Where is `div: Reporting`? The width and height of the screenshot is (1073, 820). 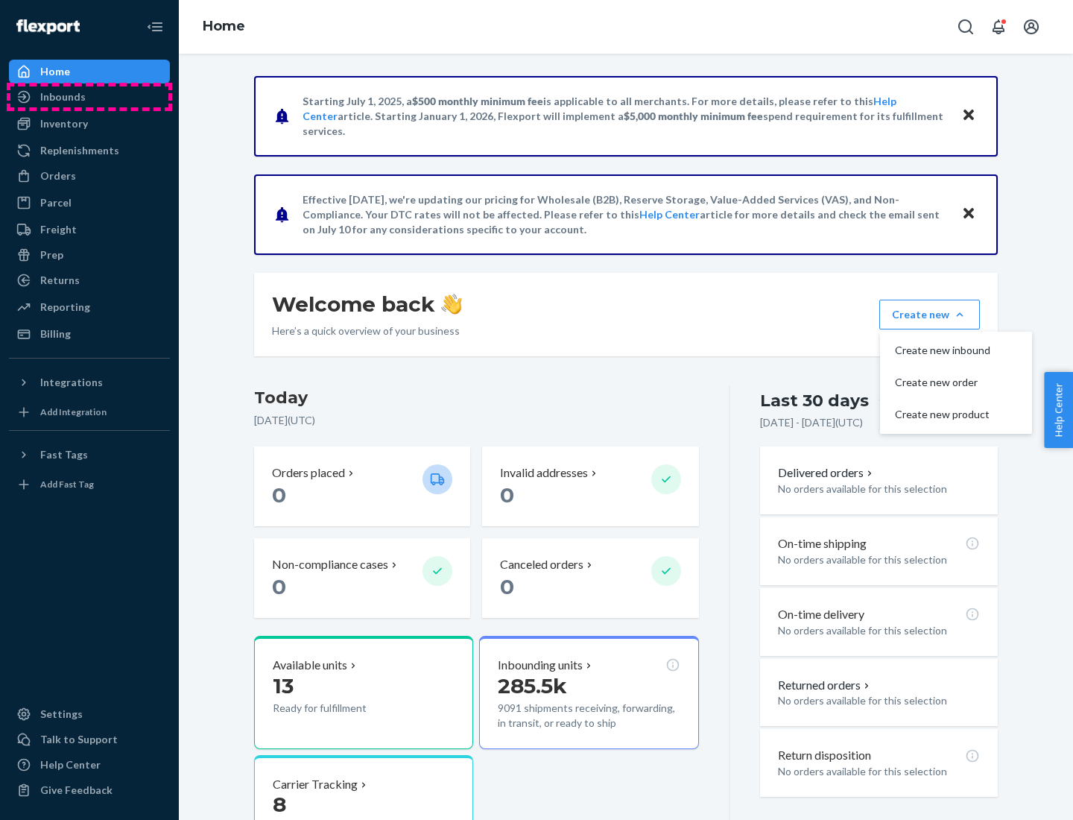 div: Reporting is located at coordinates (65, 307).